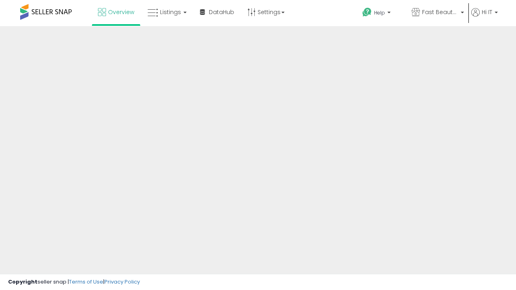 This screenshot has width=516, height=290. What do you see at coordinates (380, 13) in the screenshot?
I see `span: Help` at bounding box center [380, 13].